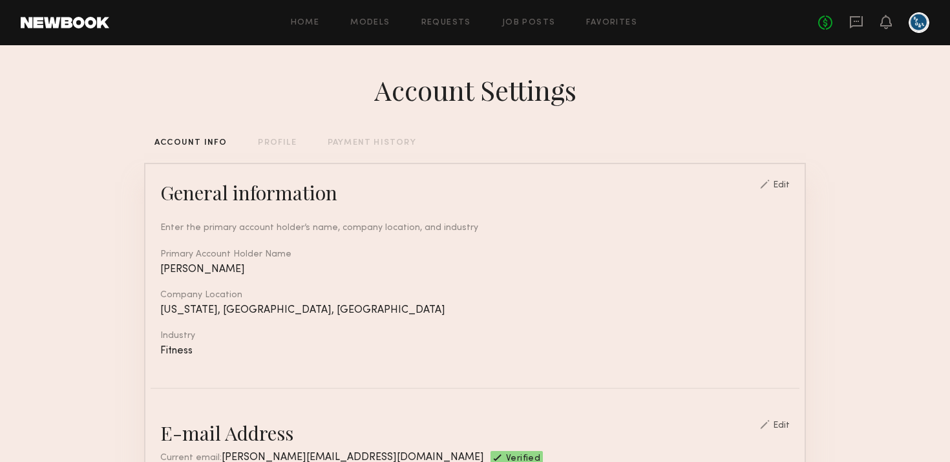 The height and width of the screenshot is (462, 950). Describe the element at coordinates (529, 23) in the screenshot. I see `a: Job Posts` at that location.